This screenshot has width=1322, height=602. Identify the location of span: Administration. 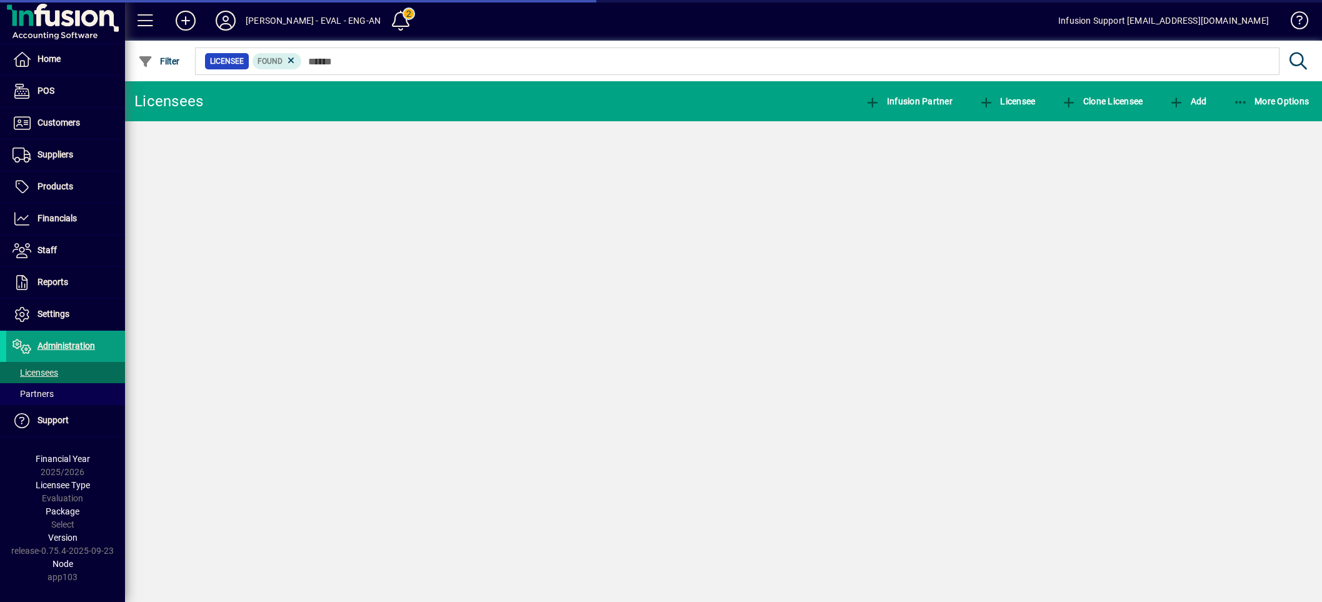
(66, 346).